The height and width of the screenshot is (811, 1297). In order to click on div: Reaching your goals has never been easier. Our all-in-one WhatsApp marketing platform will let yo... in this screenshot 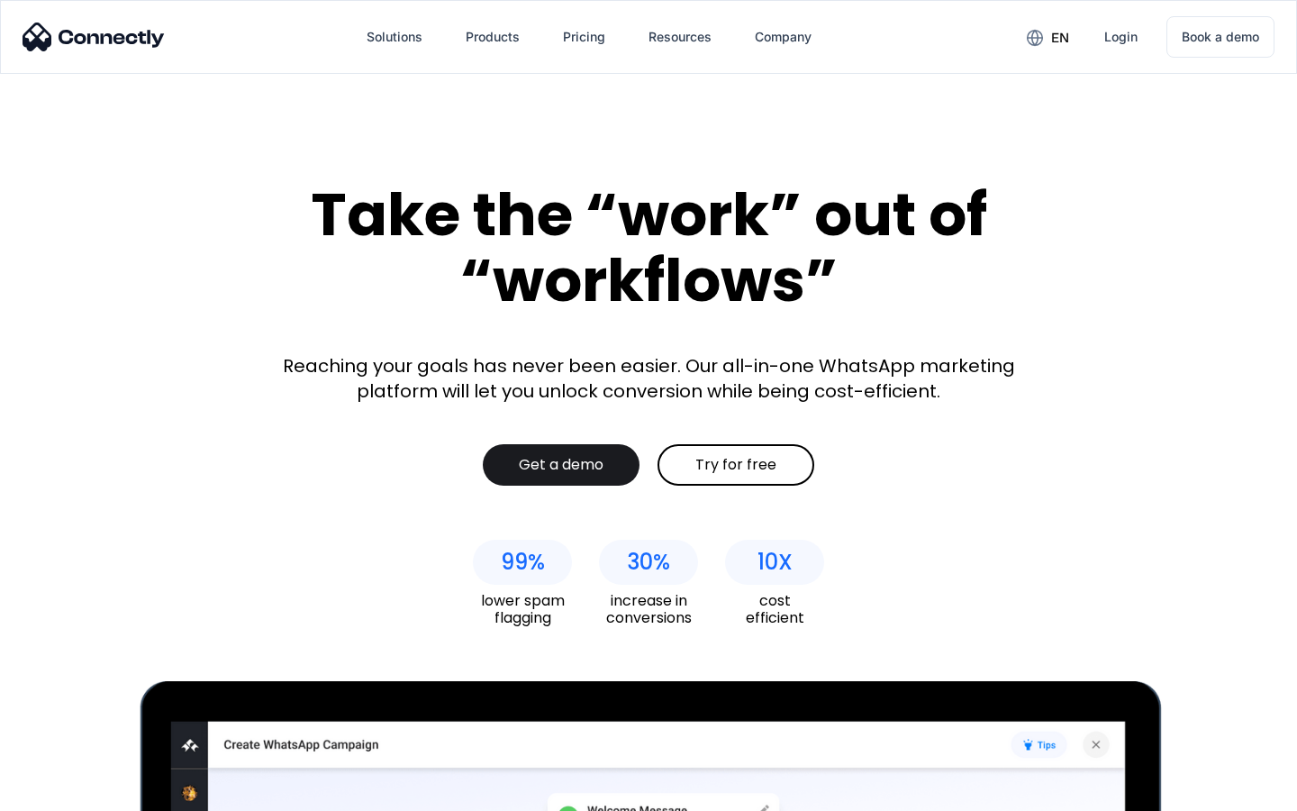, I will do `click(648, 378)`.